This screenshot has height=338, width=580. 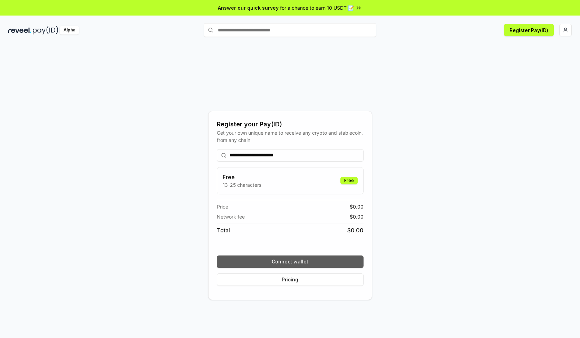 I want to click on span: Price, so click(x=222, y=206).